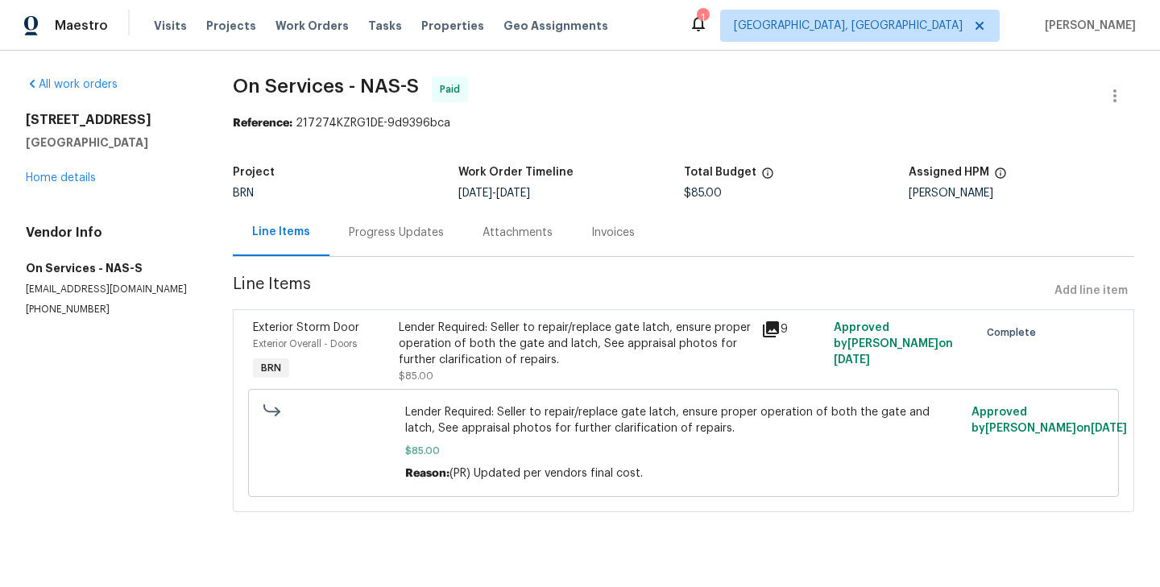 The width and height of the screenshot is (1160, 587). Describe the element at coordinates (517, 233) in the screenshot. I see `div: Attachments` at that location.